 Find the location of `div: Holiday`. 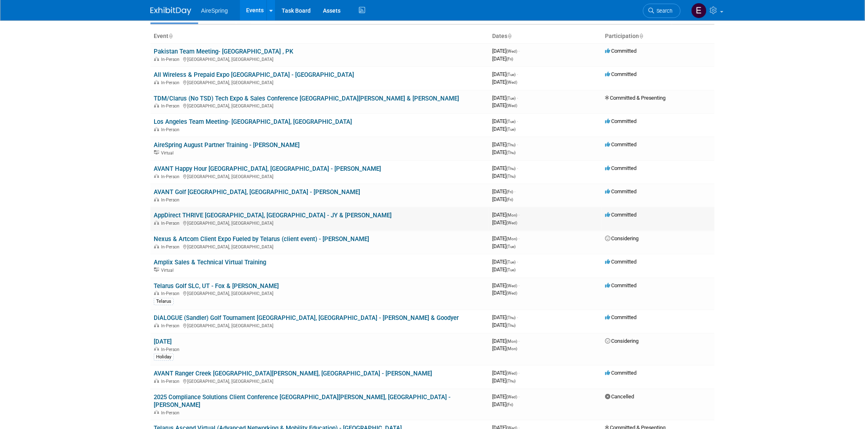

div: Holiday is located at coordinates (164, 357).